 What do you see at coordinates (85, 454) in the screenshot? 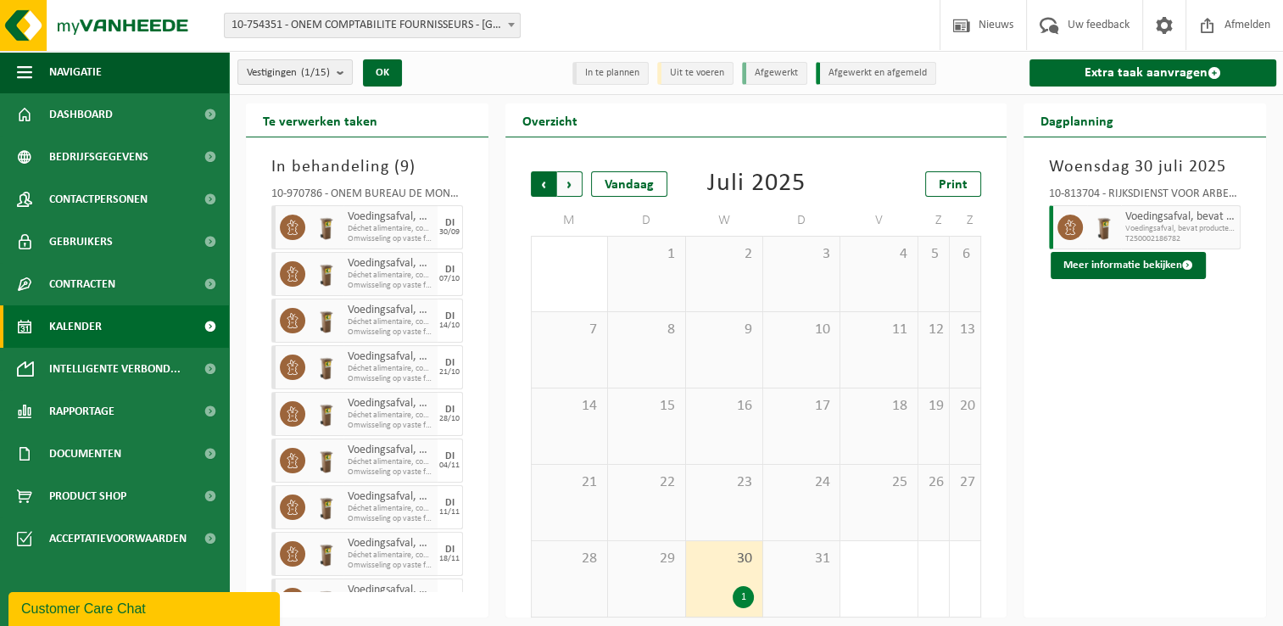
I see `span: Documenten` at bounding box center [85, 454].